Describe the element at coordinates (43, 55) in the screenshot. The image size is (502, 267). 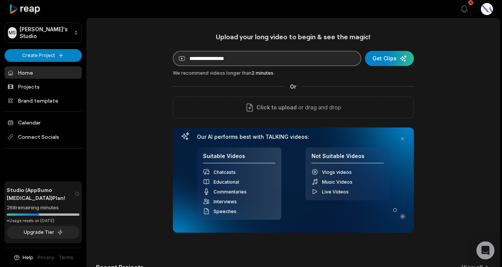
I see `button: Create Project` at that location.